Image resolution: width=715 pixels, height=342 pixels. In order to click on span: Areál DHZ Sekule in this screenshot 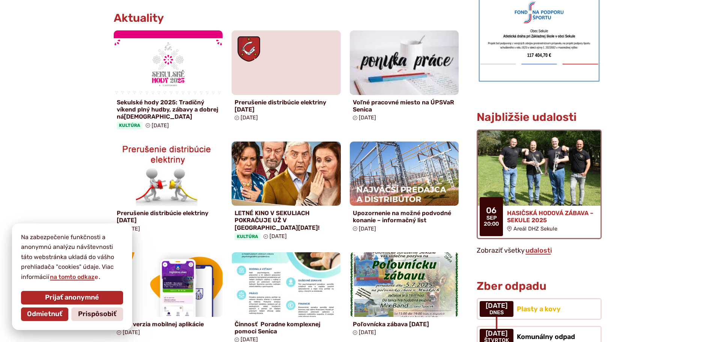, I will do `click(535, 228)`.